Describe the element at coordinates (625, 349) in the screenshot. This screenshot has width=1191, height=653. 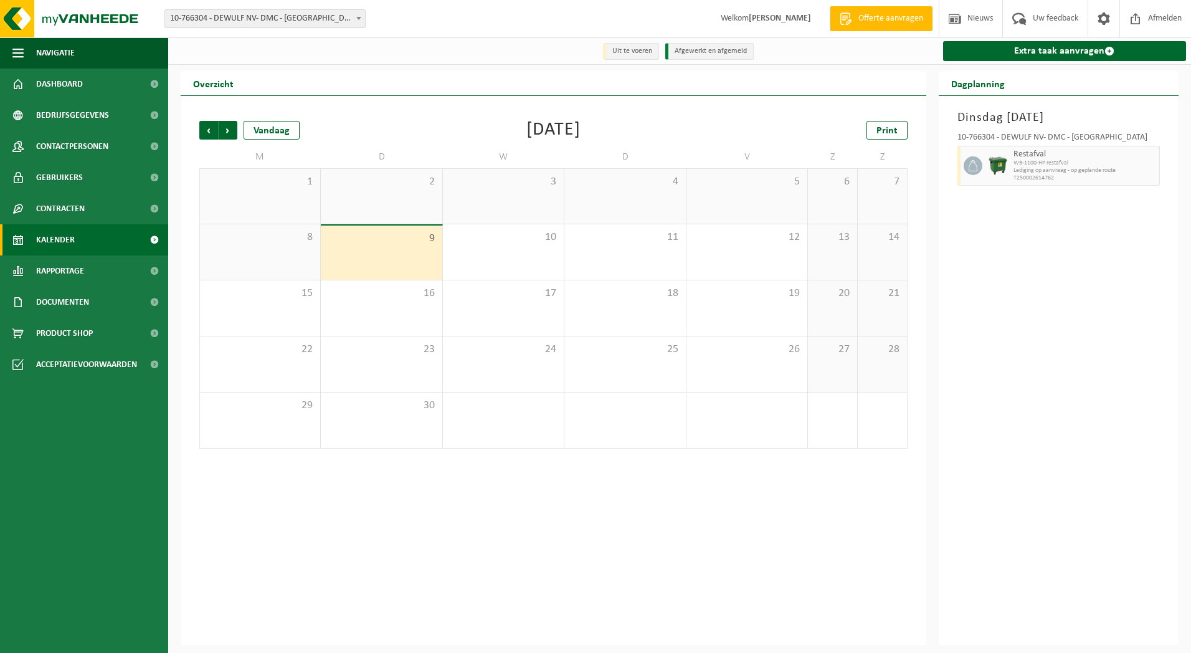
I see `span: 25` at that location.